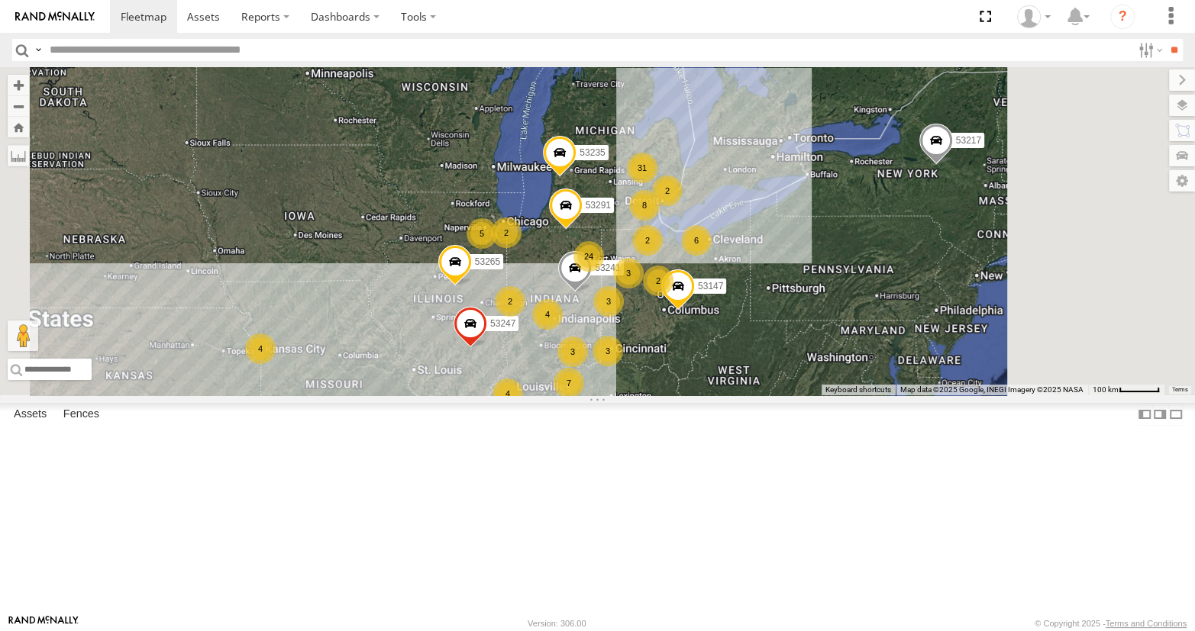 Image resolution: width=1195 pixels, height=631 pixels. What do you see at coordinates (1126, 390) in the screenshot?
I see `button: Map Scale: 100 km per 50 pixels` at bounding box center [1126, 390].